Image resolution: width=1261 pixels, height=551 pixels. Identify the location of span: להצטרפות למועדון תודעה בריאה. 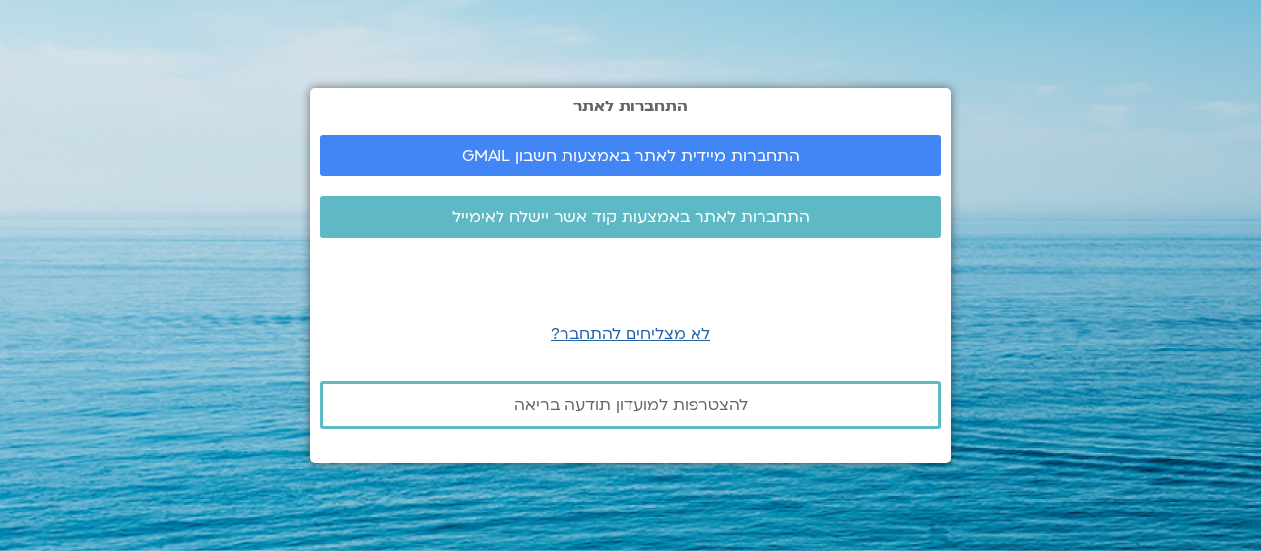
(631, 405).